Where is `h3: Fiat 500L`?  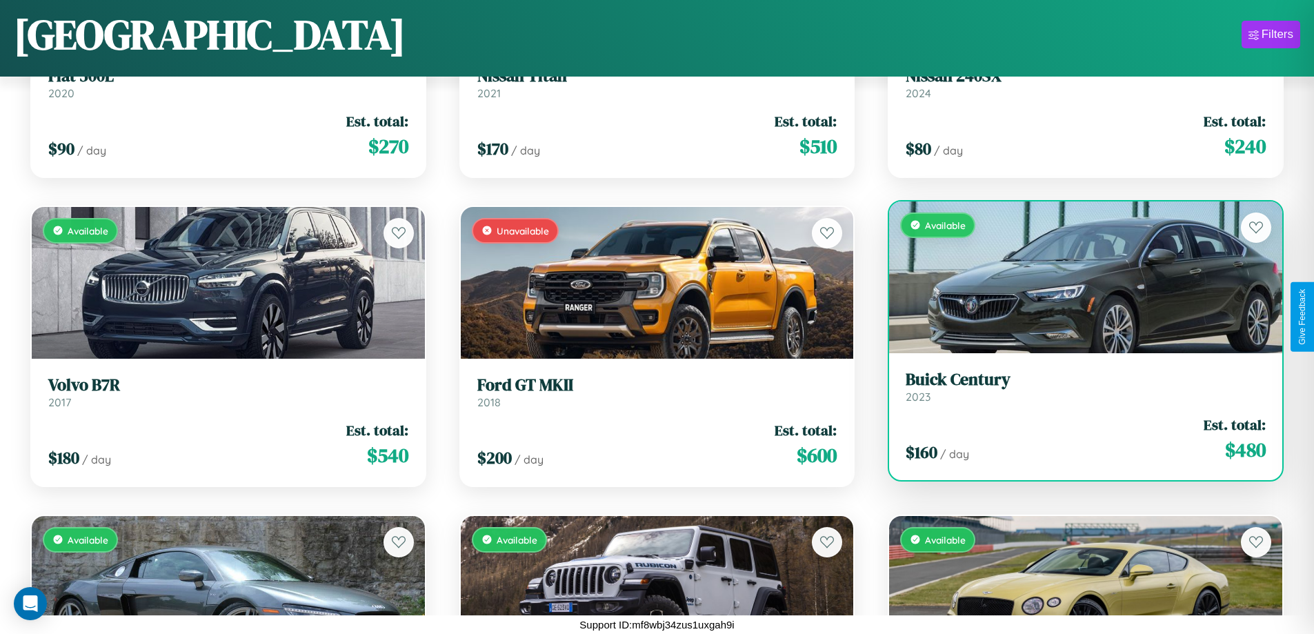 h3: Fiat 500L is located at coordinates (228, 76).